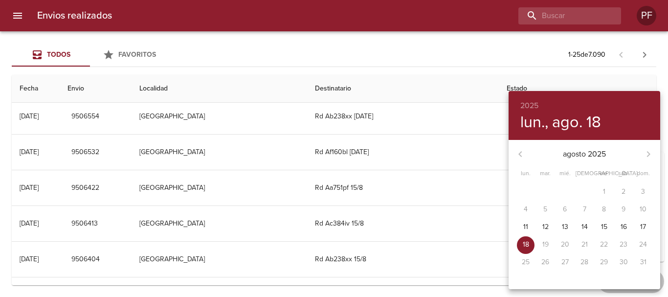 This screenshot has width=668, height=297. I want to click on p: 11, so click(525, 227).